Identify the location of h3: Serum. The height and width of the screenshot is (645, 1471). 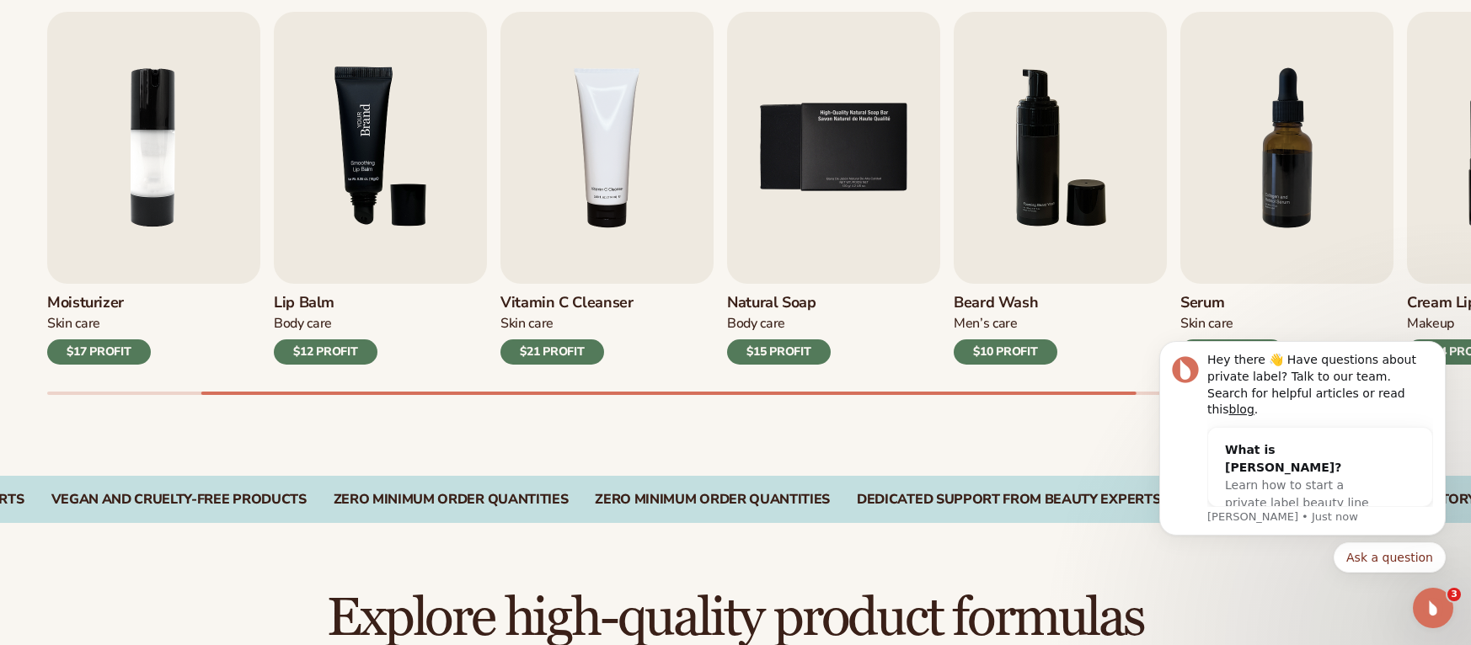
(1232, 303).